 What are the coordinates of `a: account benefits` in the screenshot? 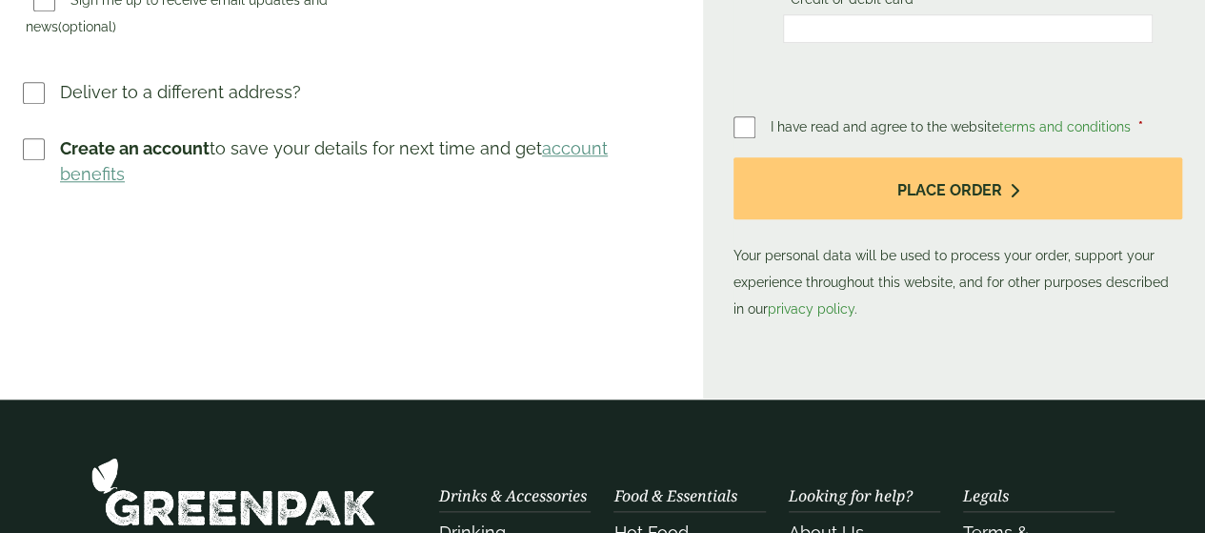 It's located at (333, 161).